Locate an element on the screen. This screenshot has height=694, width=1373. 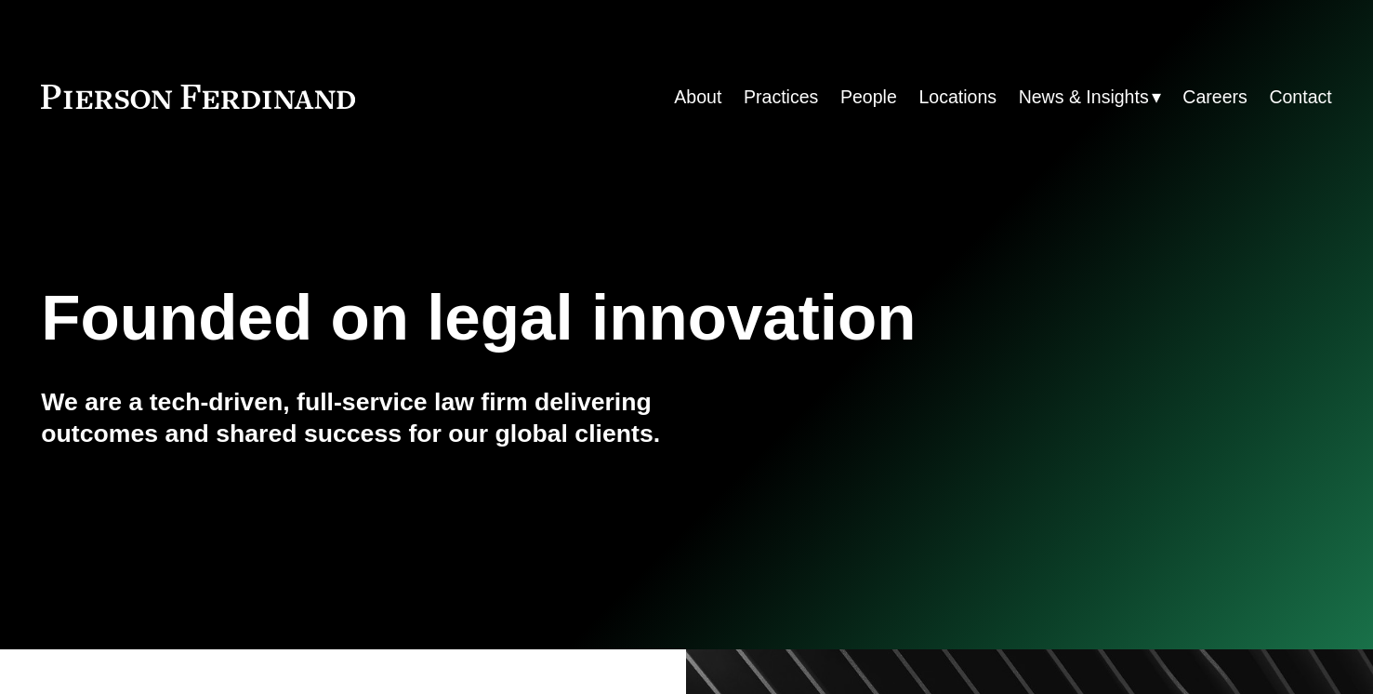
a: Careers is located at coordinates (1214, 97).